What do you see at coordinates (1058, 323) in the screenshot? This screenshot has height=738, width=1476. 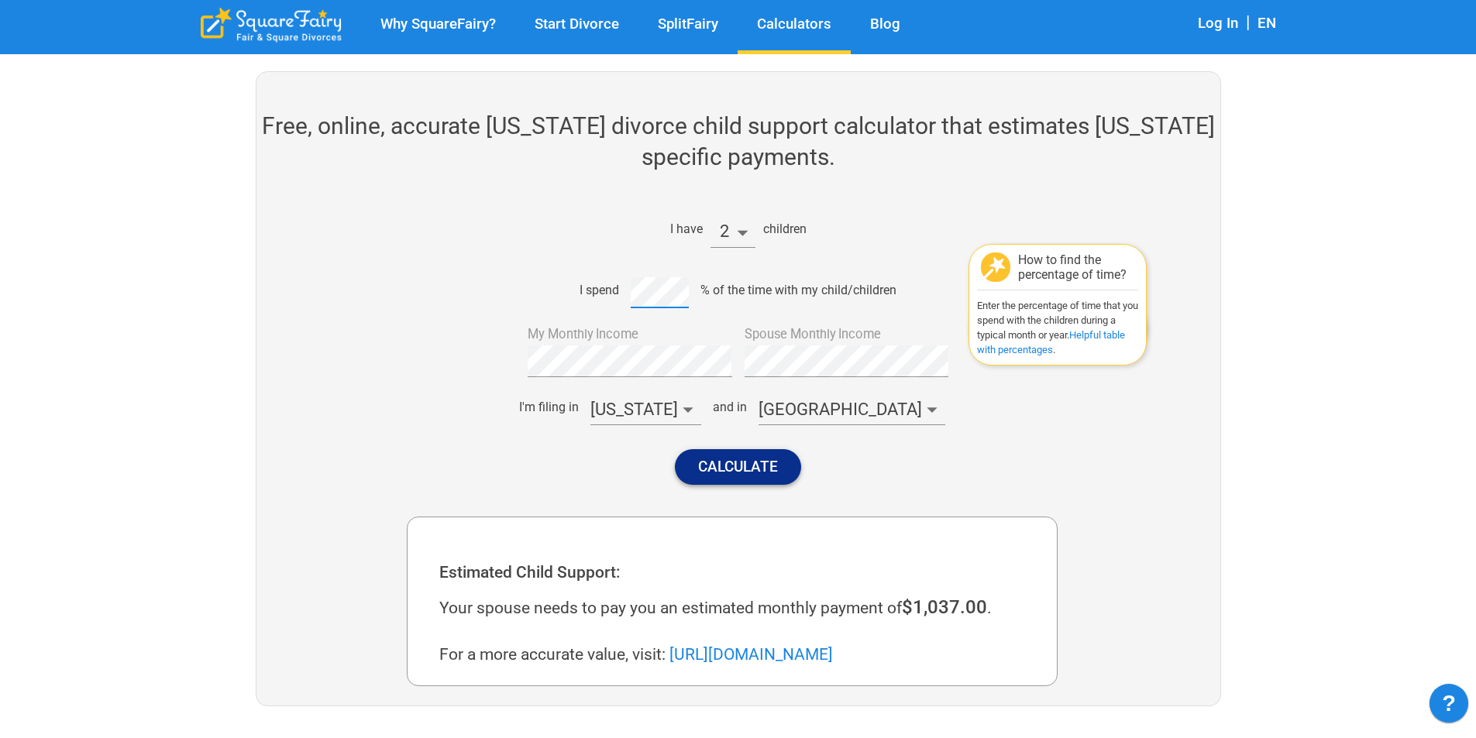 I see `div: Enter the percentage of time that you spend with the children during a typical month or year. .` at bounding box center [1058, 323].